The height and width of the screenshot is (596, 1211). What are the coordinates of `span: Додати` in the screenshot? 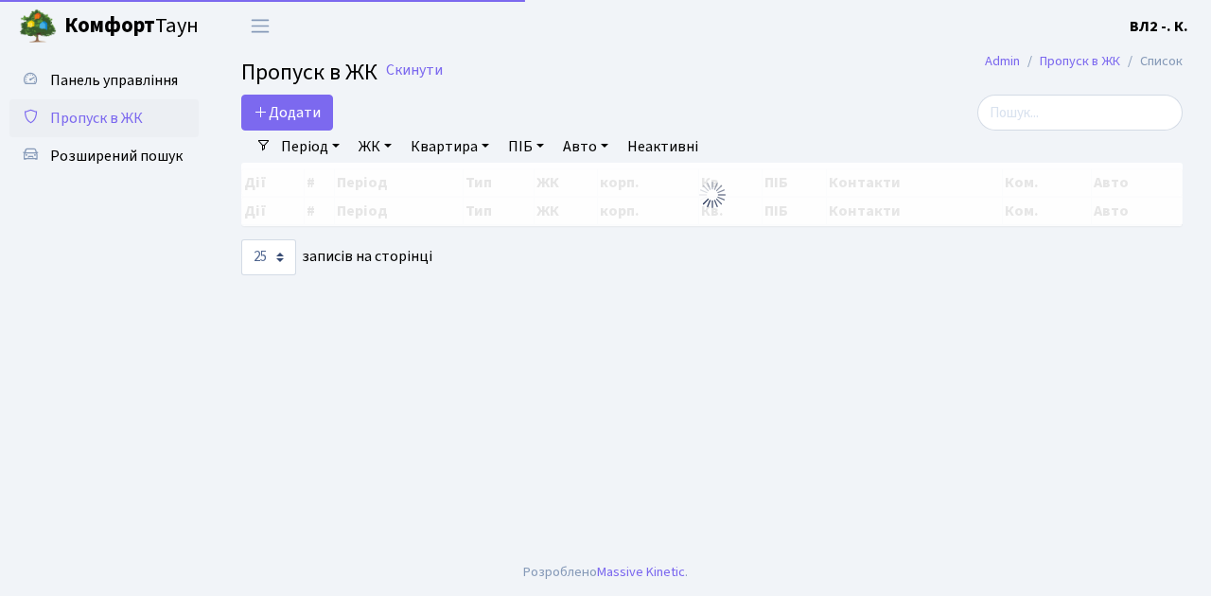 It's located at (287, 113).